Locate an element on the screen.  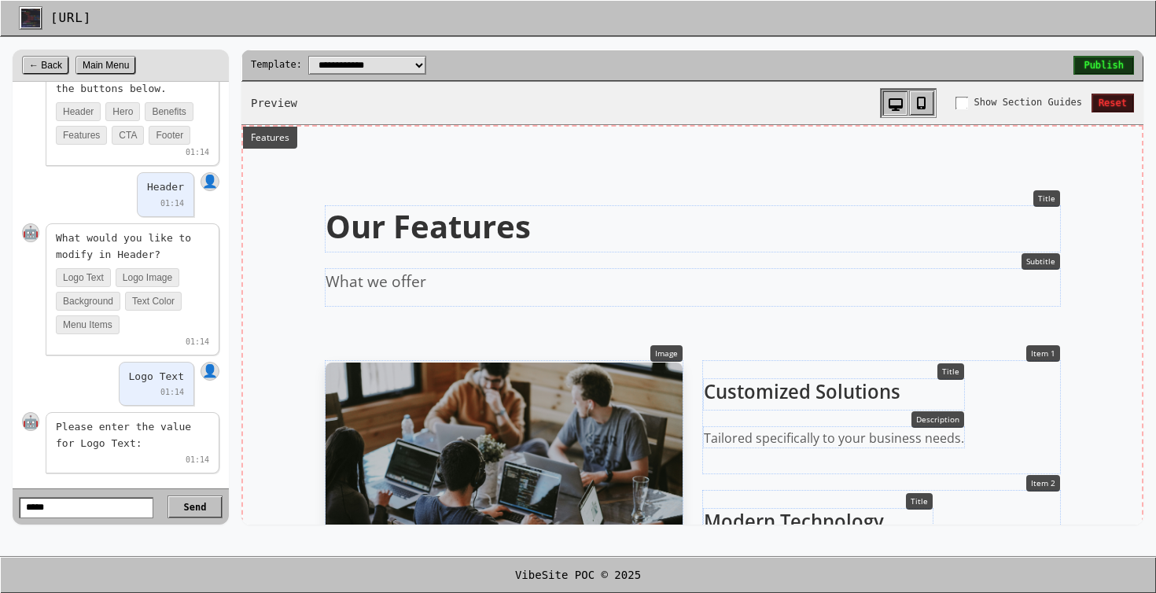
p: Tailored specifically to your business needs. is located at coordinates (592, 313).